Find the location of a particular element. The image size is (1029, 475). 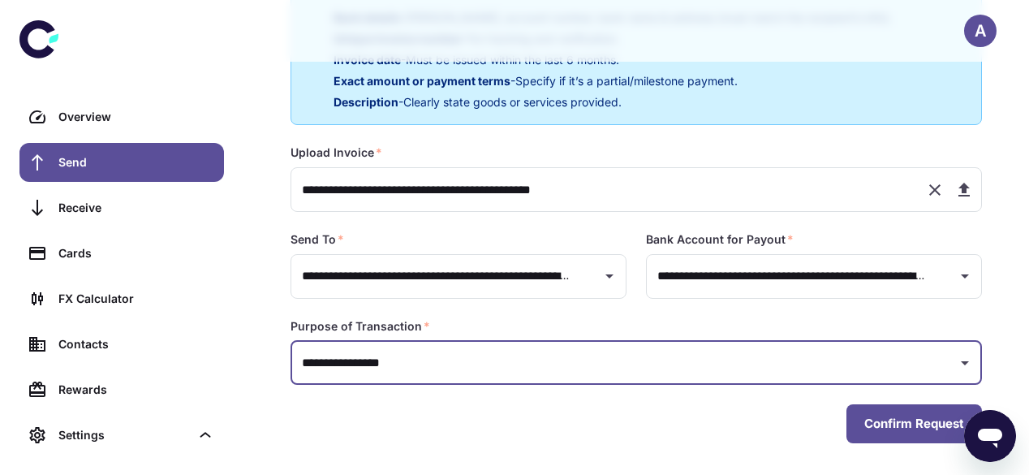

a: Send is located at coordinates (122, 162).